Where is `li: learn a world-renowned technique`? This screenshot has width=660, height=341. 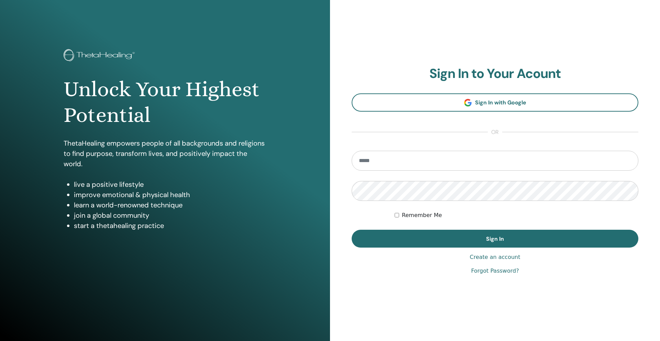 li: learn a world-renowned technique is located at coordinates (170, 205).